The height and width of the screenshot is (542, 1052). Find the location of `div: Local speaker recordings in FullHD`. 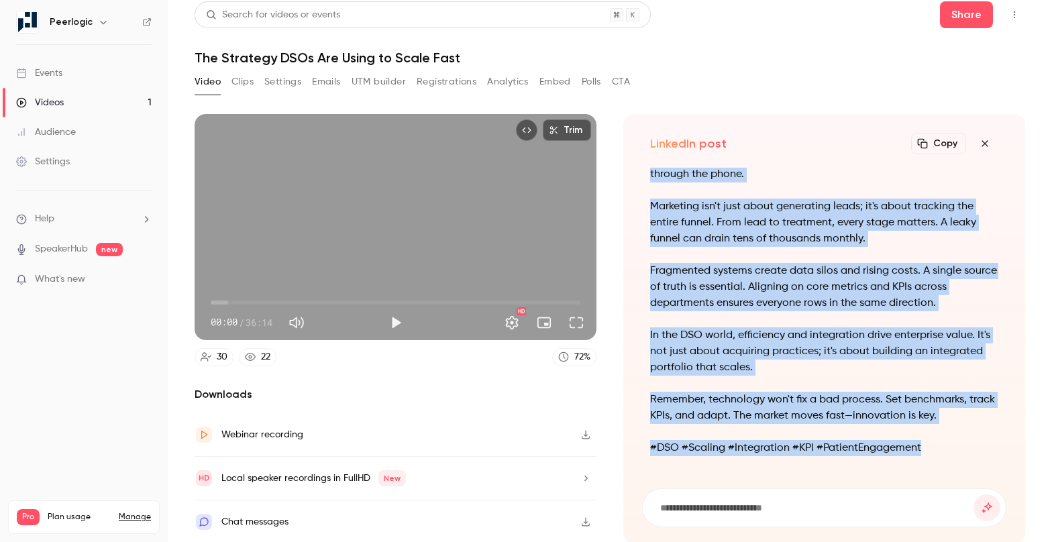

div: Local speaker recordings in FullHD is located at coordinates (313, 478).